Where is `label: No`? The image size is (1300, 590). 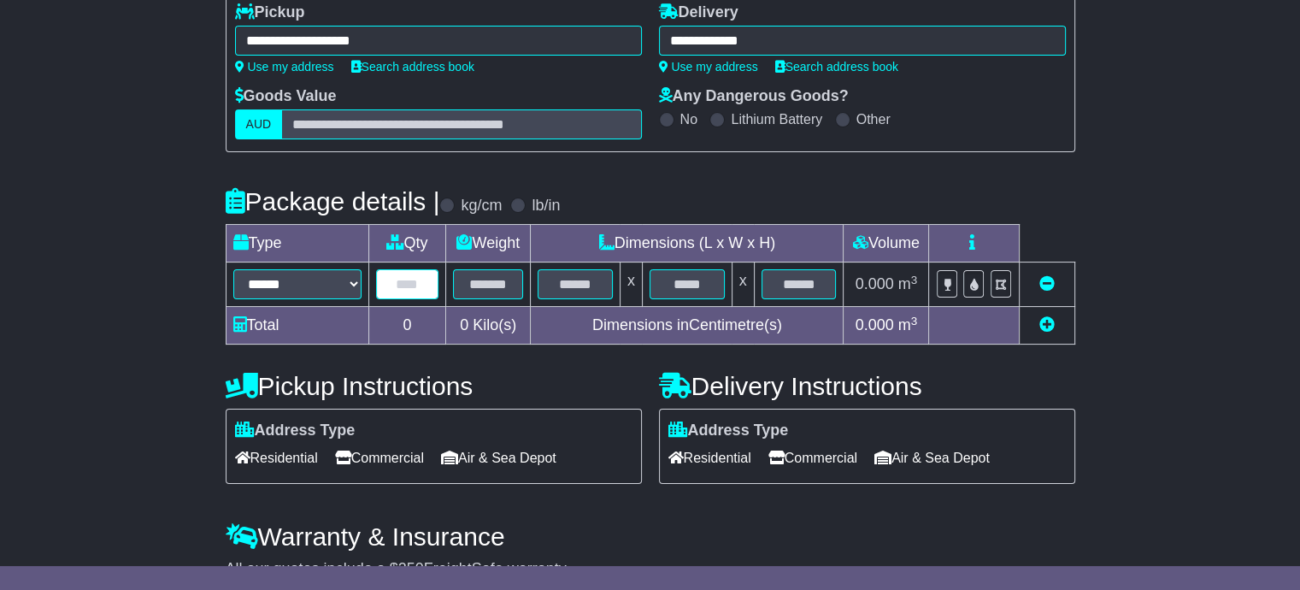
label: No is located at coordinates (689, 119).